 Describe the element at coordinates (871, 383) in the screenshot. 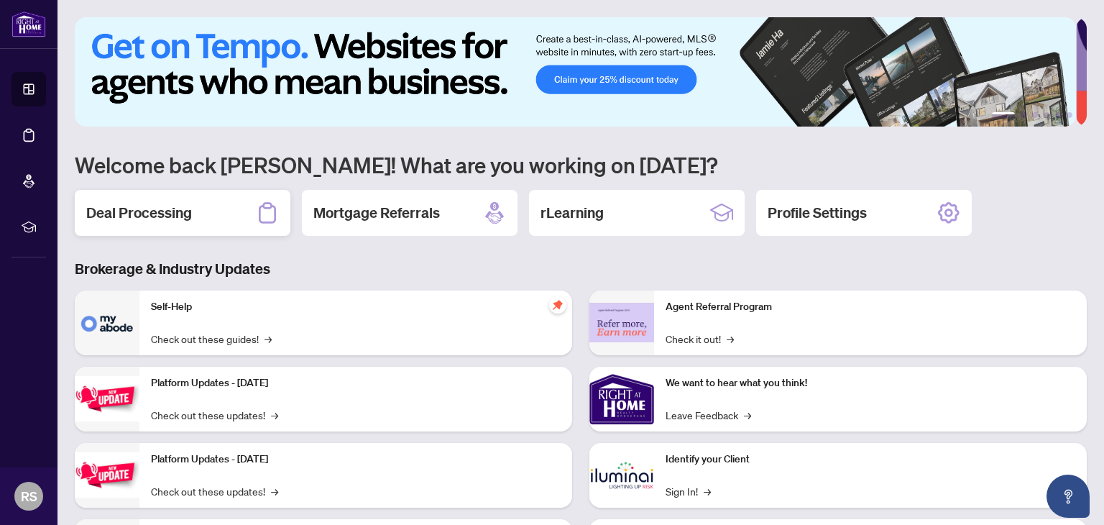

I see `p: We want to hear what you think!` at that location.